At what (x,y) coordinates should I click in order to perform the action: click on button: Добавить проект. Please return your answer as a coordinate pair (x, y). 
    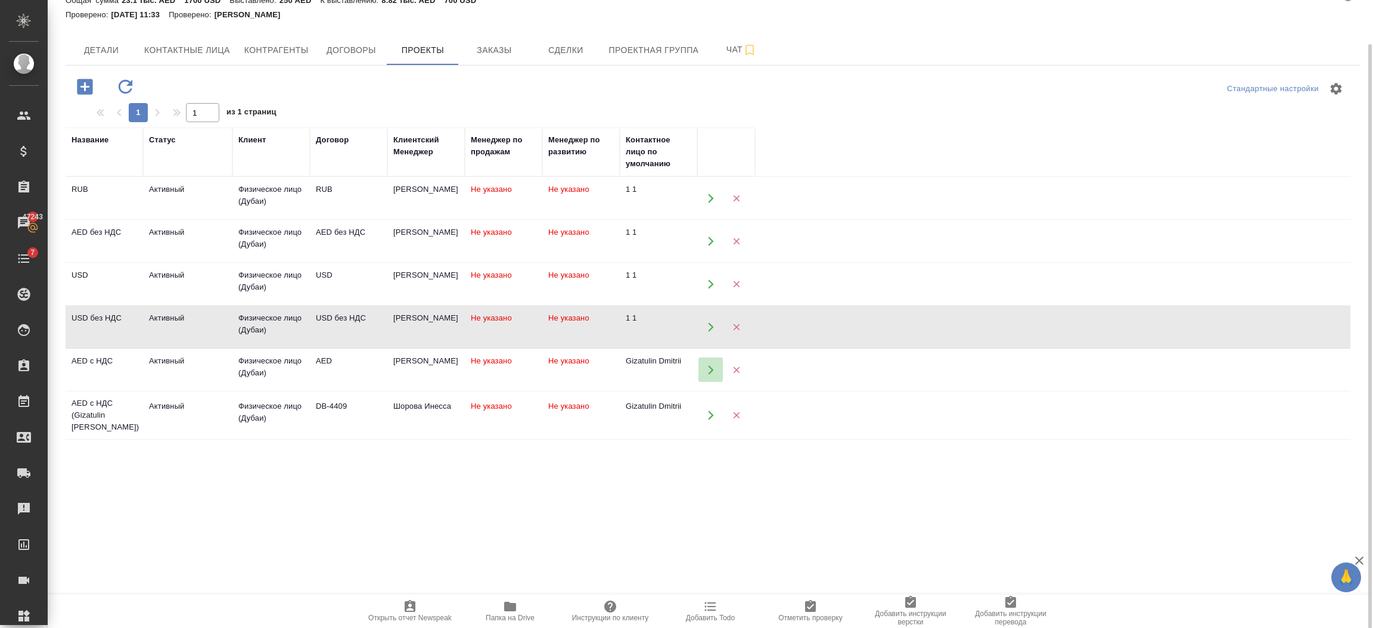
    Looking at the image, I should click on (85, 86).